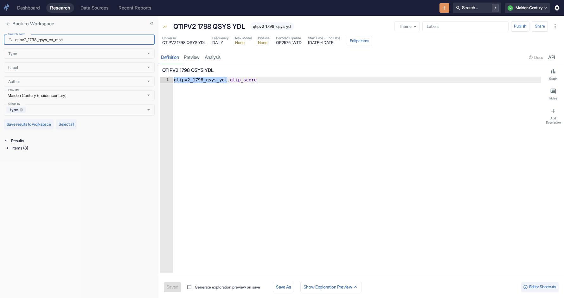  What do you see at coordinates (83, 148) in the screenshot?
I see `div: Items (8)` at bounding box center [83, 148].